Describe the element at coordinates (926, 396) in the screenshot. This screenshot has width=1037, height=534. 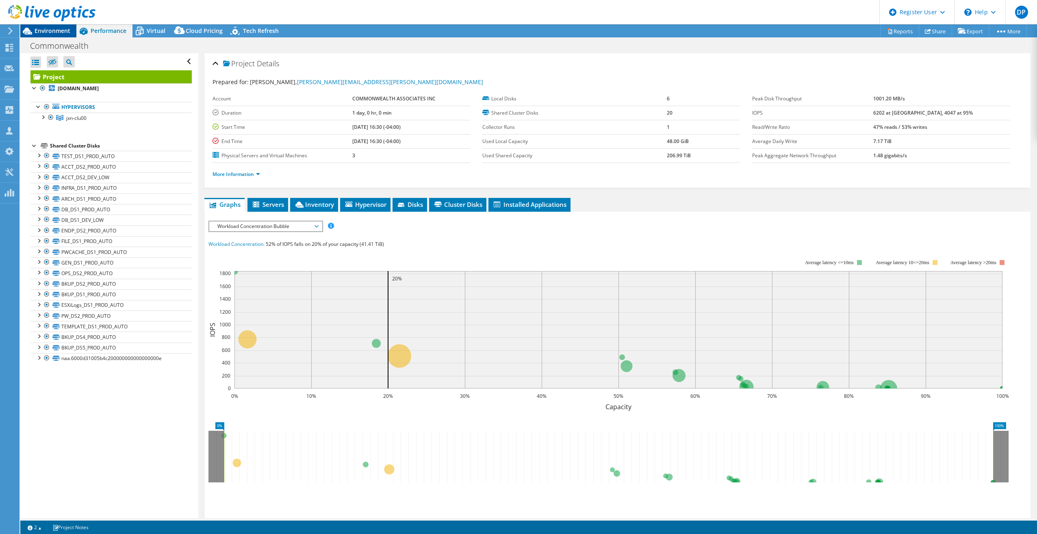
I see `text: 90%` at that location.